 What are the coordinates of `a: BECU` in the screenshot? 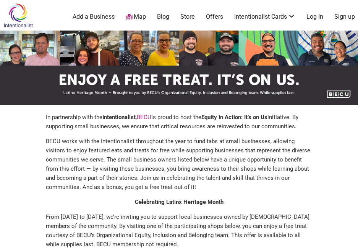 It's located at (144, 117).